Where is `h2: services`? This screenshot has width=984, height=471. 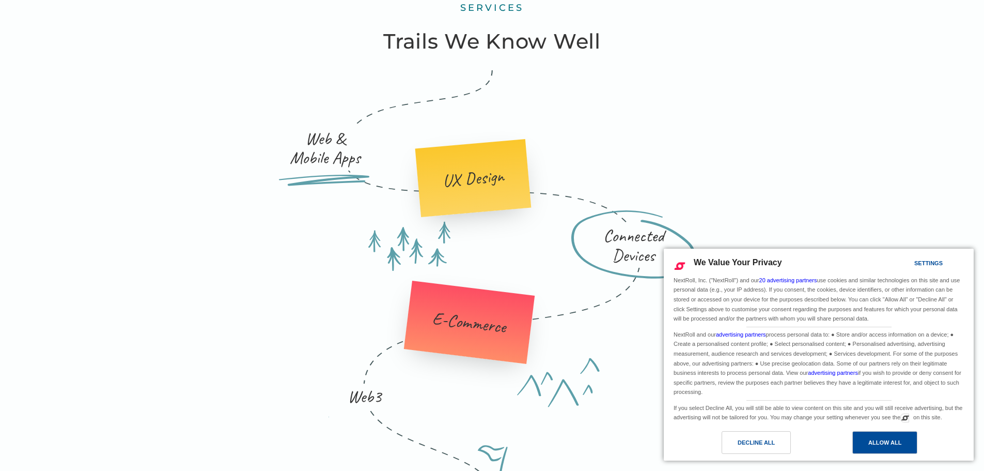
h2: services is located at coordinates (492, 8).